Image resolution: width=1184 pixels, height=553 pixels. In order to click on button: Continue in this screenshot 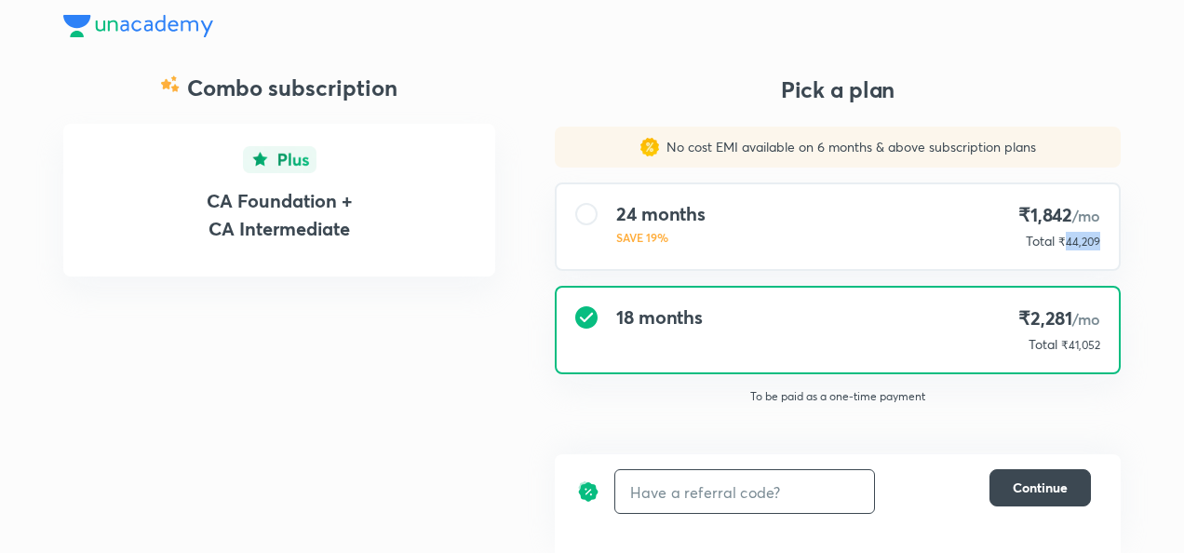, I will do `click(1040, 488)`.